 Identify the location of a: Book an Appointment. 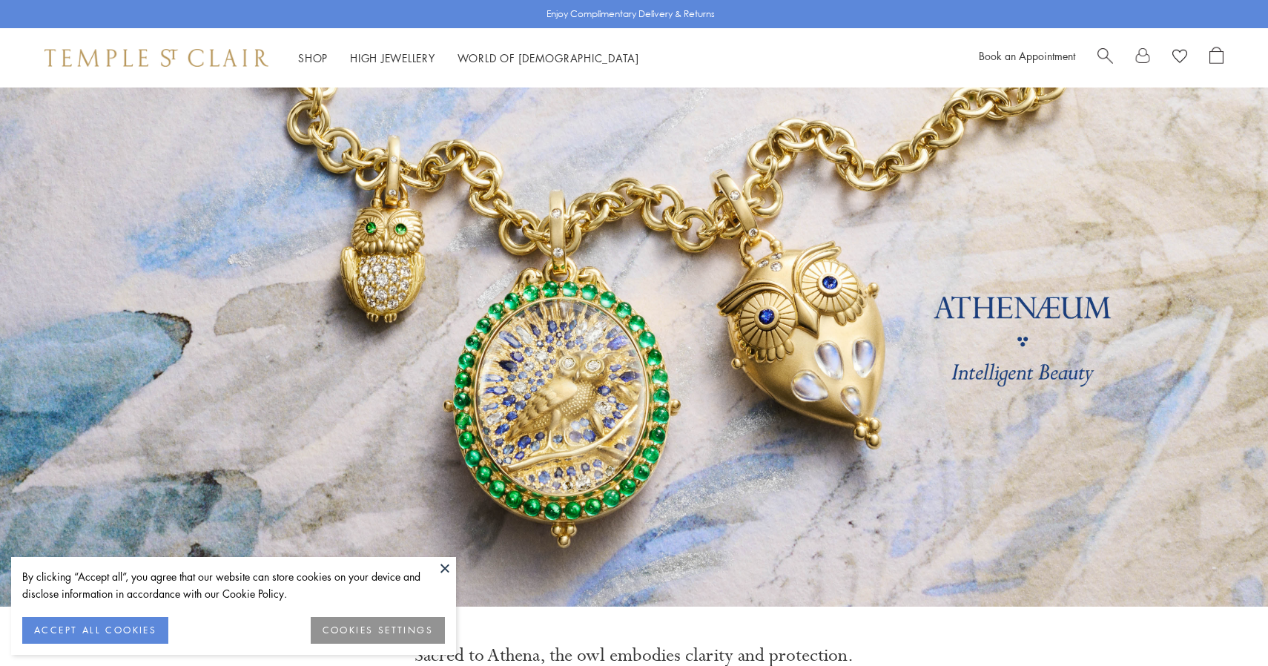
(1027, 56).